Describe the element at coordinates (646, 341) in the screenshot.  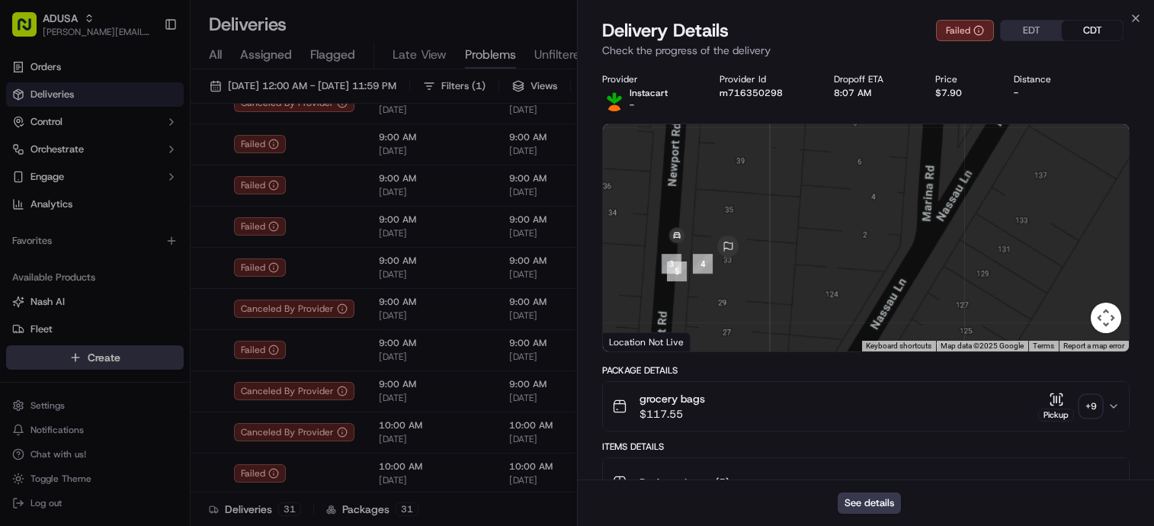
I see `div: Location Not Live` at that location.